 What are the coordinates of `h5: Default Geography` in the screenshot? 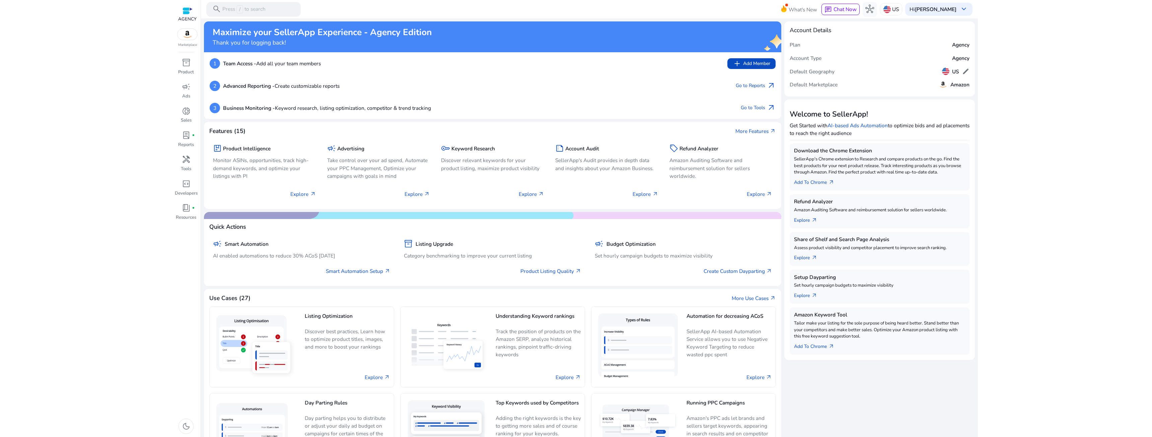 It's located at (812, 72).